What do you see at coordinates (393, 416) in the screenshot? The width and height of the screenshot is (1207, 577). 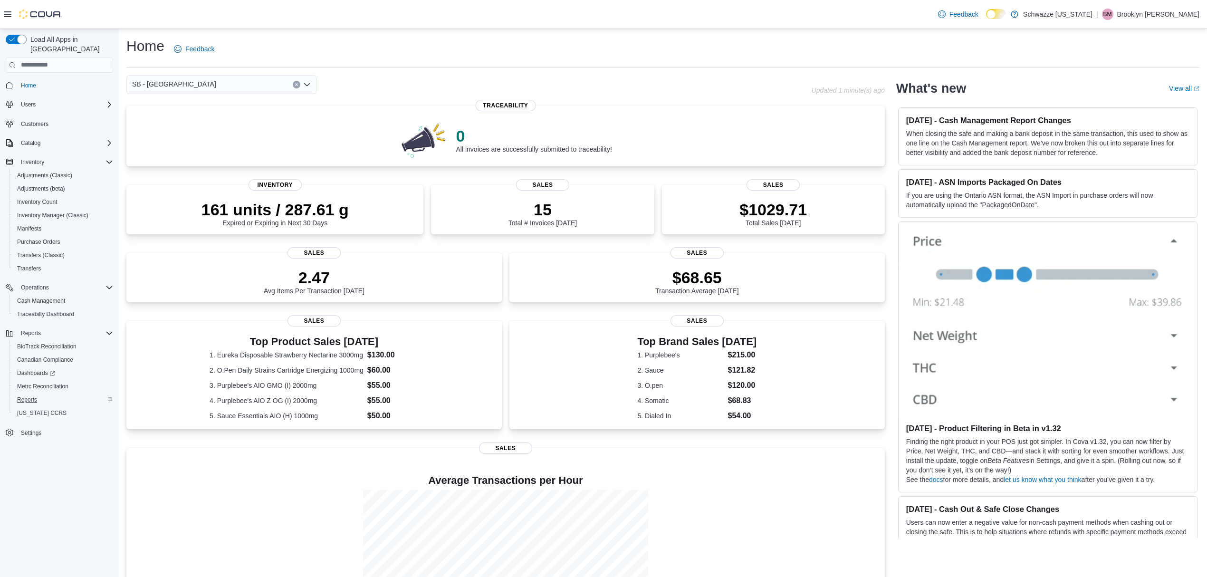 I see `dd: $50.00` at bounding box center [393, 416].